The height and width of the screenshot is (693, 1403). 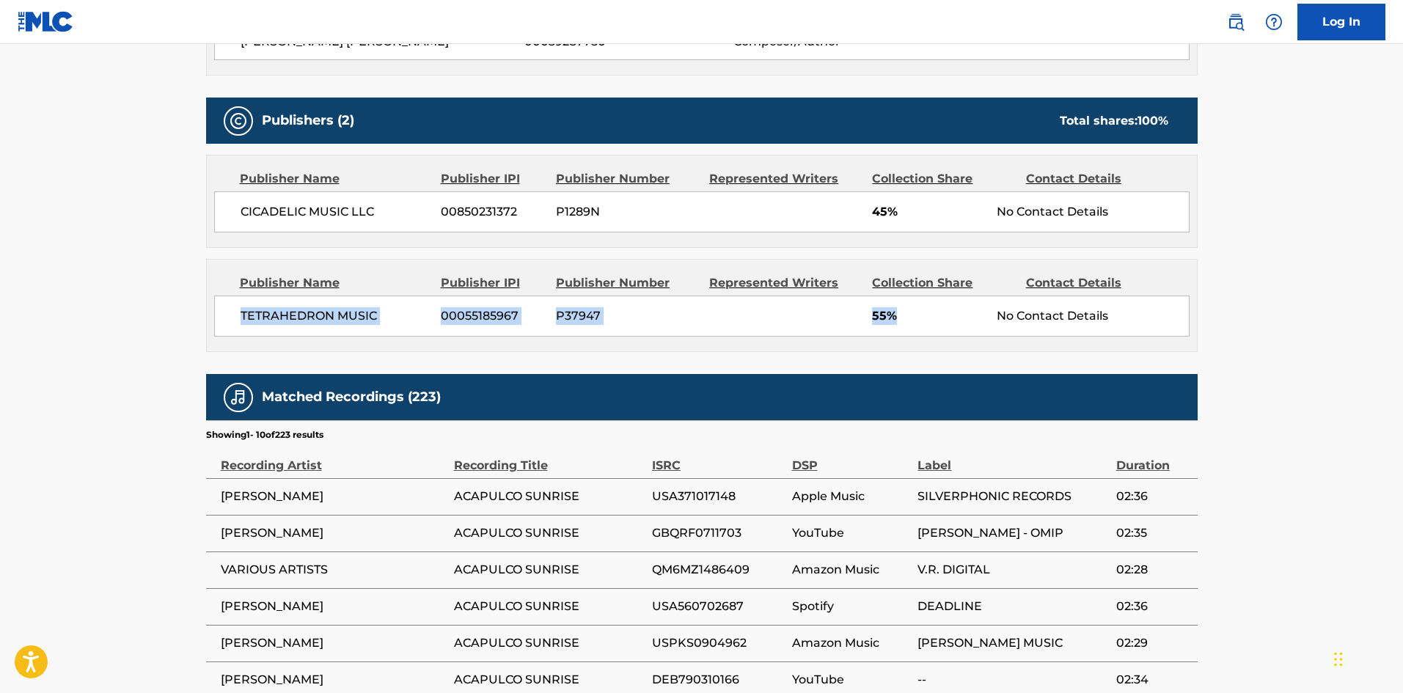 I want to click on img: MLC Logo, so click(x=45, y=21).